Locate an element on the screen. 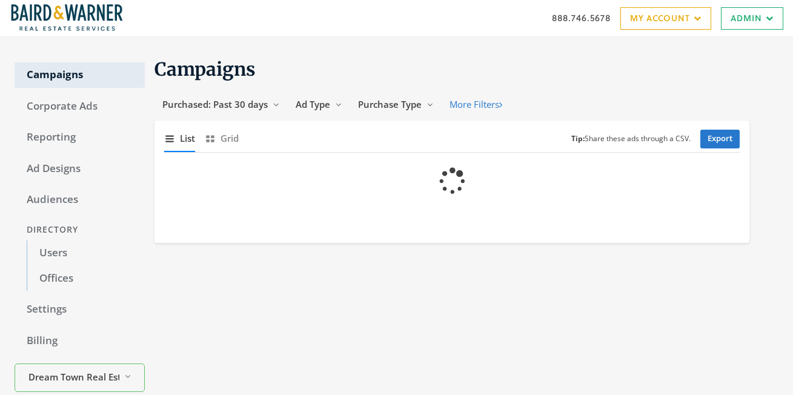  div: Directory is located at coordinates (79, 229).